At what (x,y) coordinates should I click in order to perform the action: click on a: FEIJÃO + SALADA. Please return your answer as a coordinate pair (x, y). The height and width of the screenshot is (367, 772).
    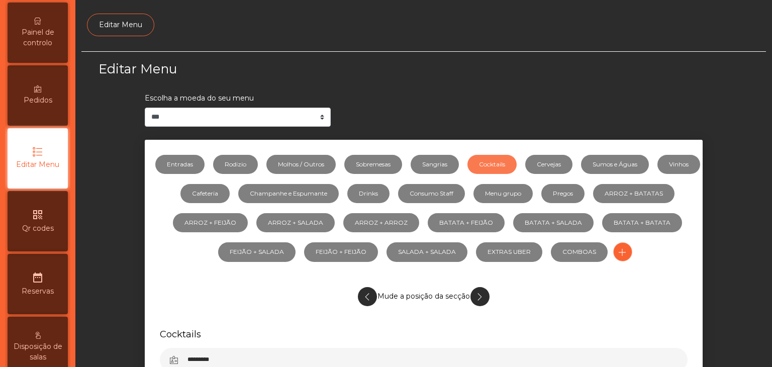
    Looking at the image, I should click on (257, 252).